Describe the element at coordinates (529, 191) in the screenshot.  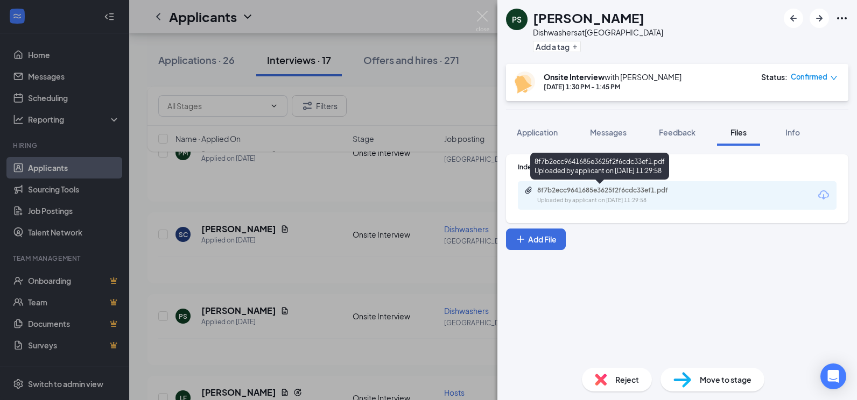
I see `svg: Paperclip` at that location.